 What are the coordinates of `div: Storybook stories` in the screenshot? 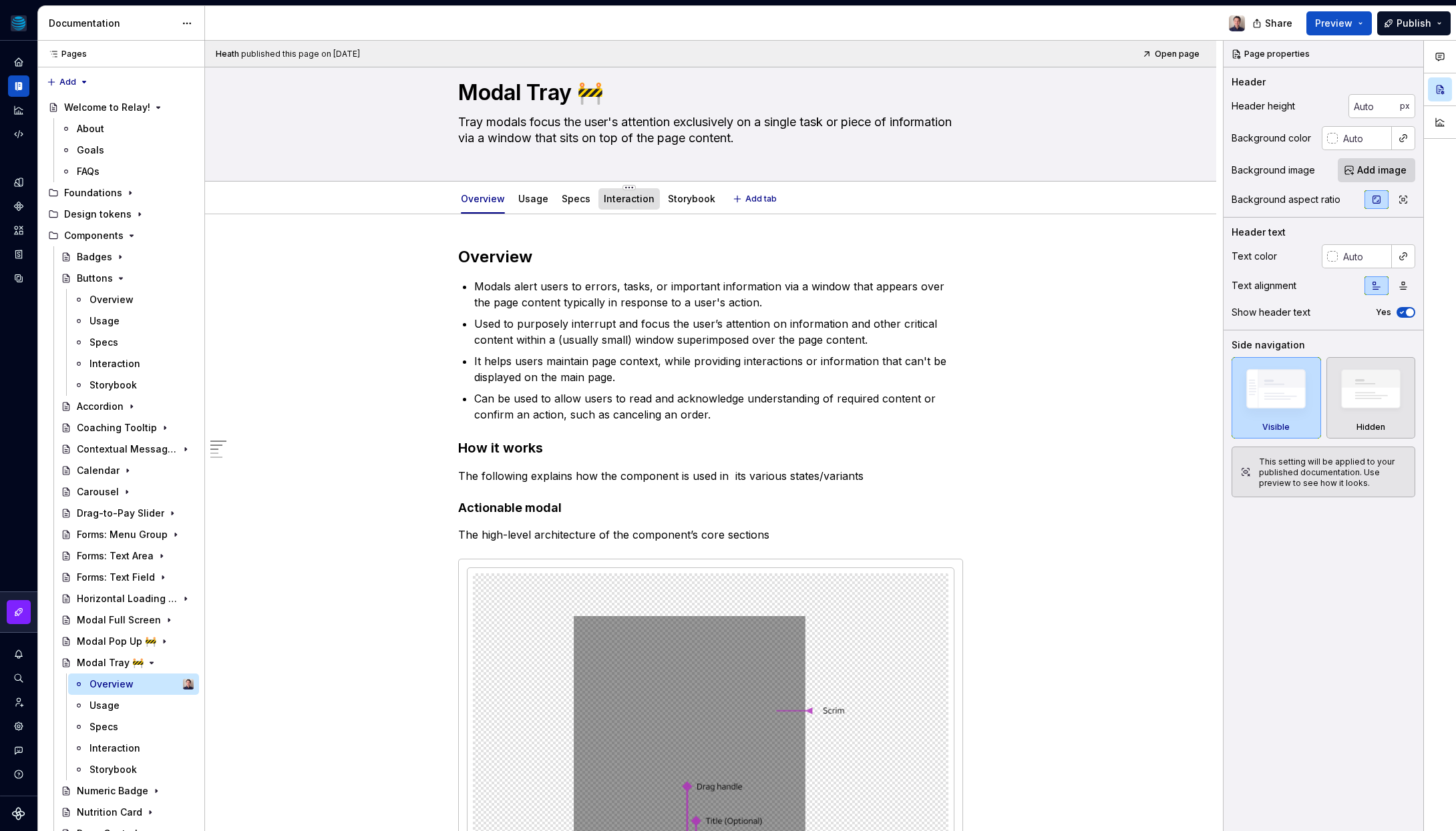 It's located at (18, 254).